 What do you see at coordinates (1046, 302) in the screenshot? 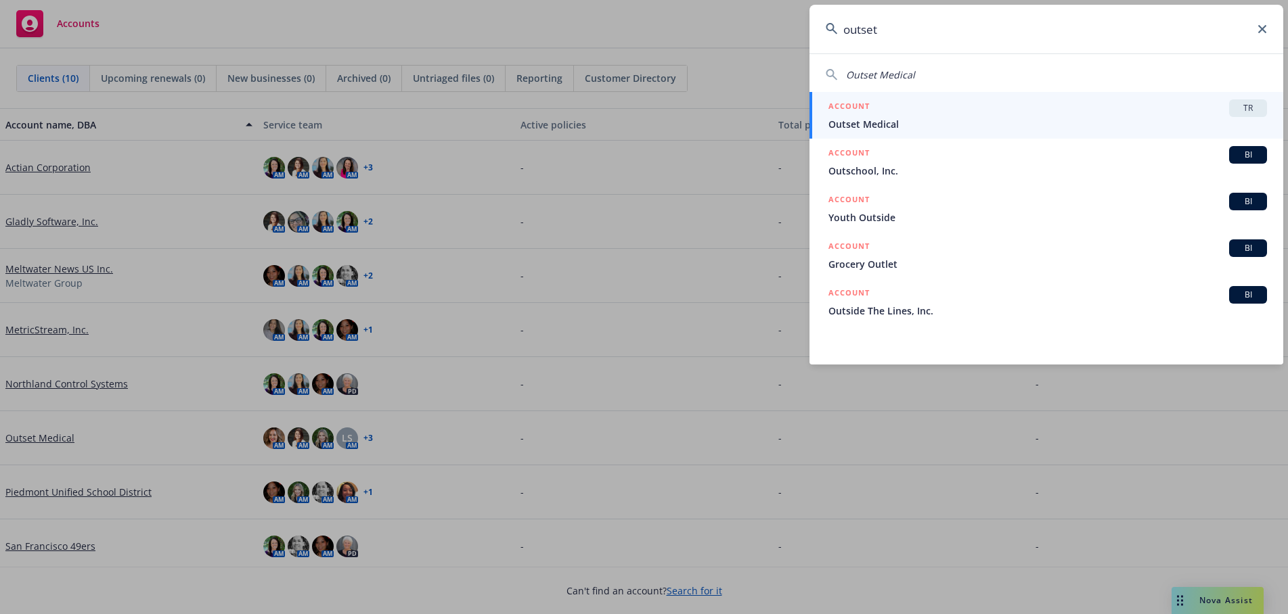
I see `a: ACCOUNTBIOutside The Lines, Inc.` at bounding box center [1046, 302].